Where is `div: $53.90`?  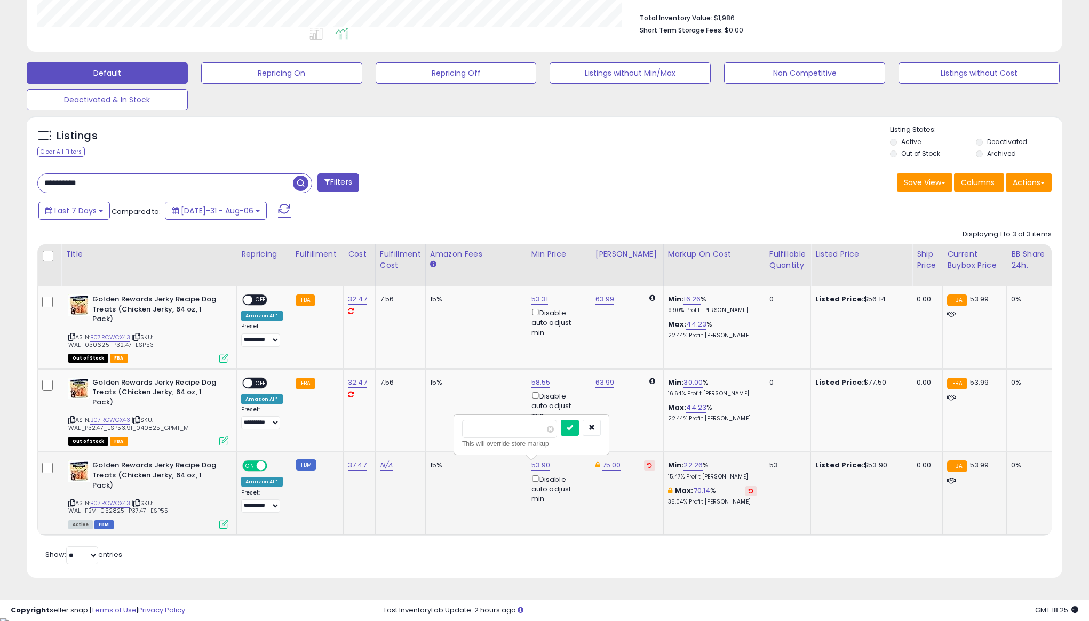
div: $53.90 is located at coordinates (860, 465).